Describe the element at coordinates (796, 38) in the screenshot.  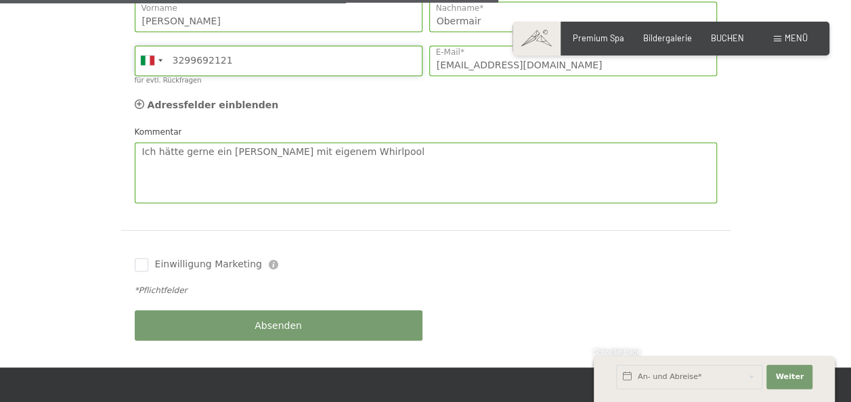
I see `span: Menü` at that location.